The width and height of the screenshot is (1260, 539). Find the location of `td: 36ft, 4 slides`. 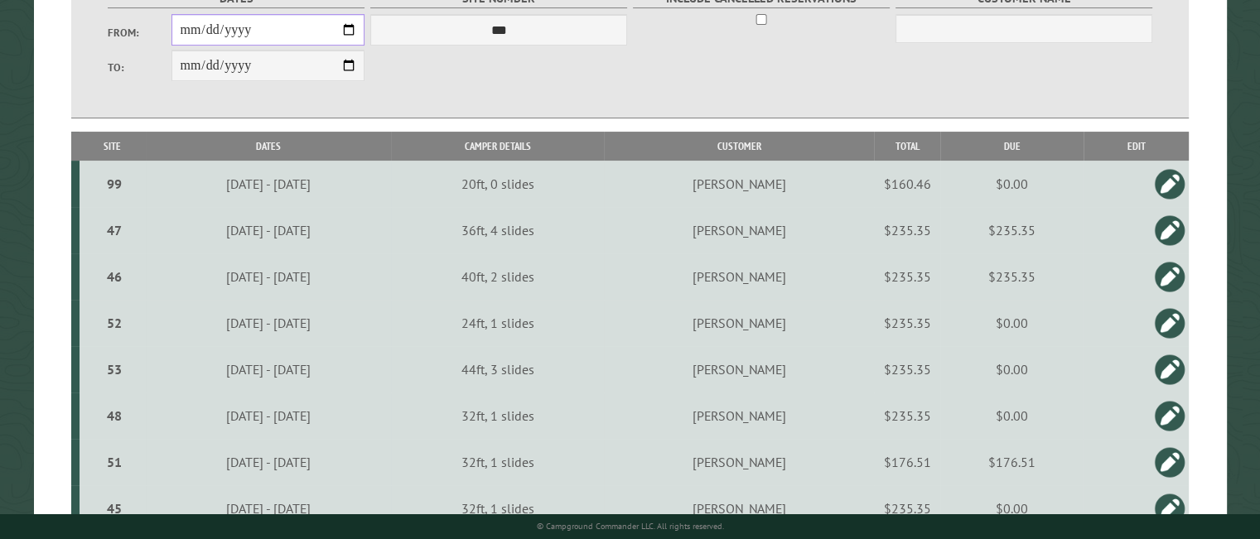

td: 36ft, 4 slides is located at coordinates (498, 230).